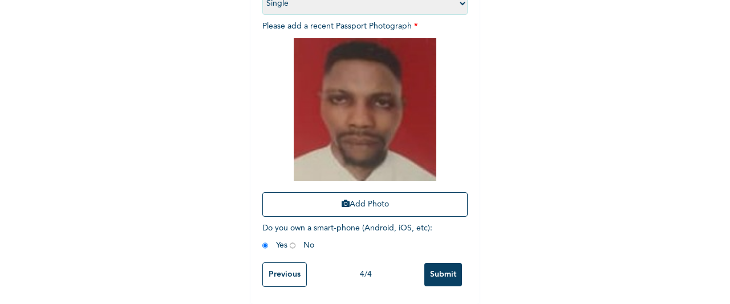 The image size is (730, 304). Describe the element at coordinates (365, 274) in the screenshot. I see `div: 4 / 4` at that location.